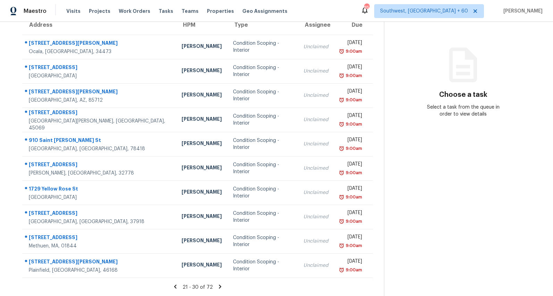 The height and width of the screenshot is (296, 553). What do you see at coordinates (463, 111) in the screenshot?
I see `div: Select a task from the queue in order to view details` at bounding box center [463, 111].